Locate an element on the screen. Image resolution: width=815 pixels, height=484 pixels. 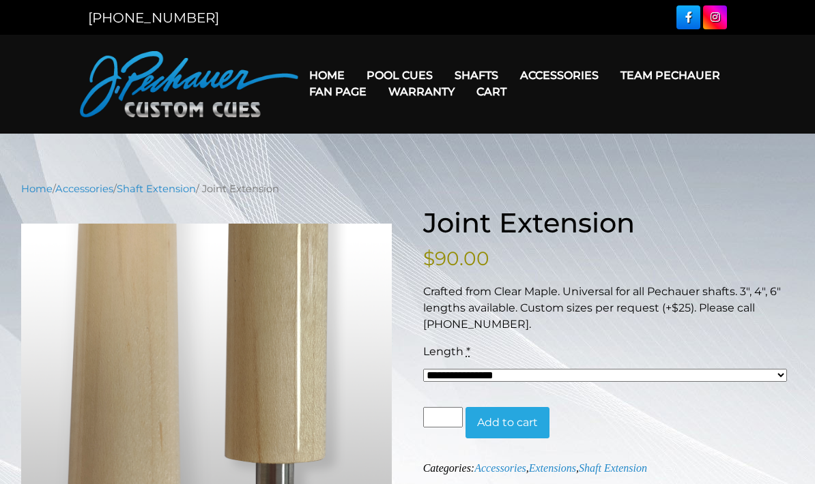
h1: Joint Extension is located at coordinates (608, 223).